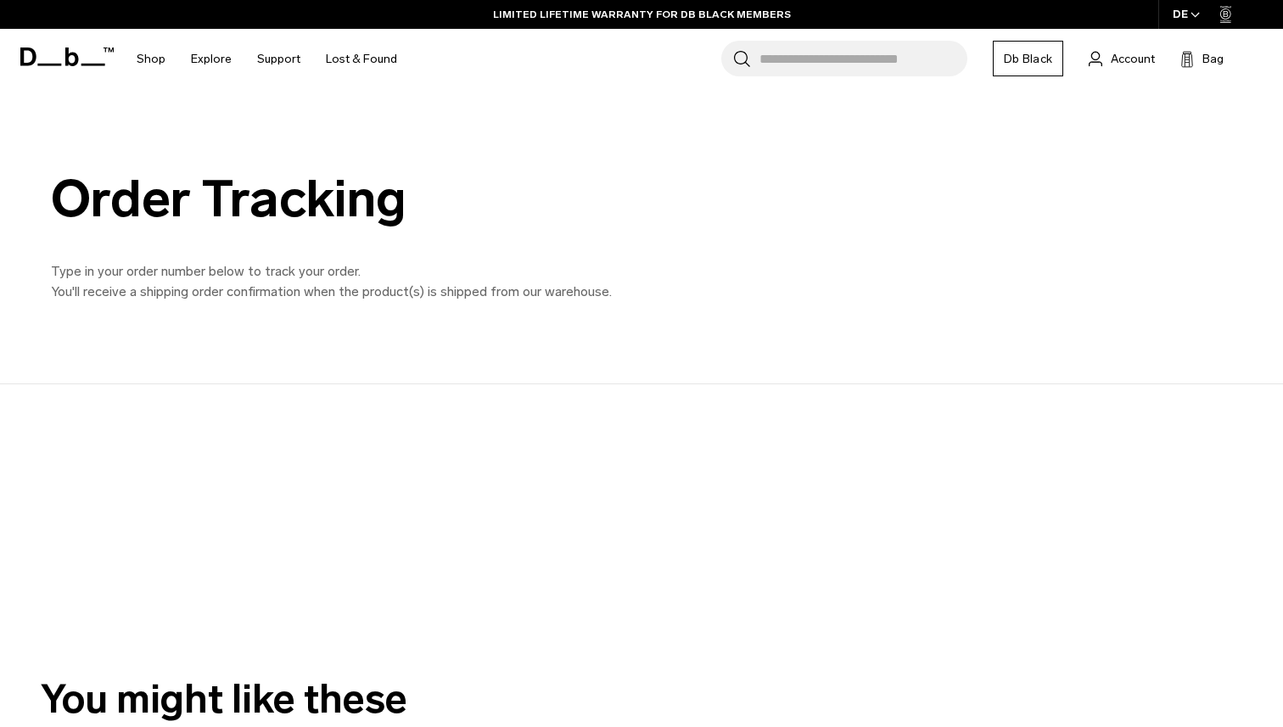 The height and width of the screenshot is (727, 1283). Describe the element at coordinates (1133, 59) in the screenshot. I see `span: Account` at that location.